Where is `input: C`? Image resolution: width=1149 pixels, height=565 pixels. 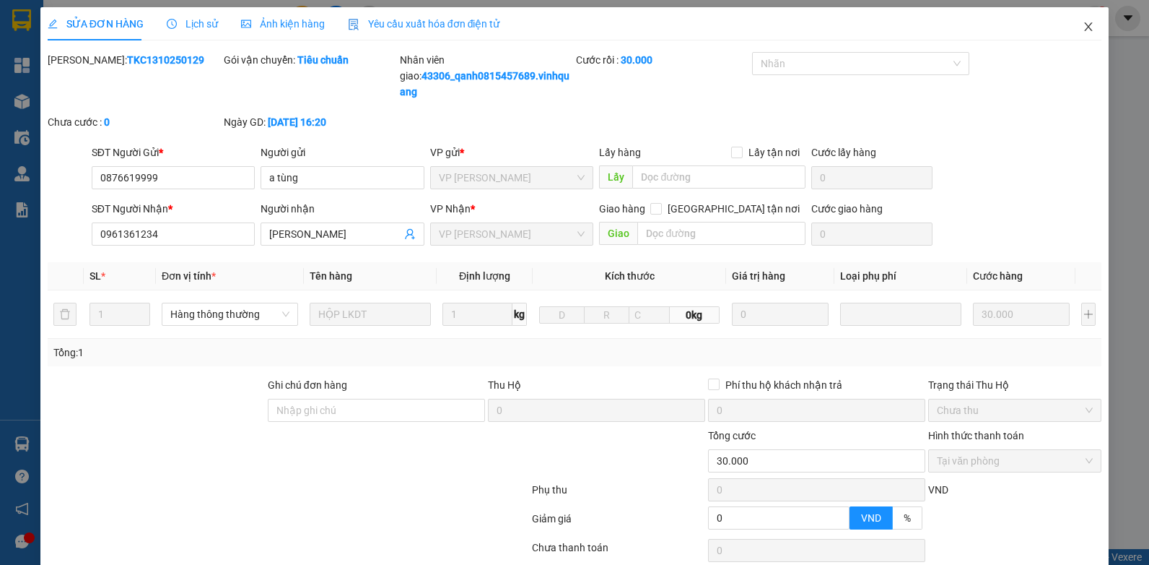 input: C is located at coordinates (649, 315).